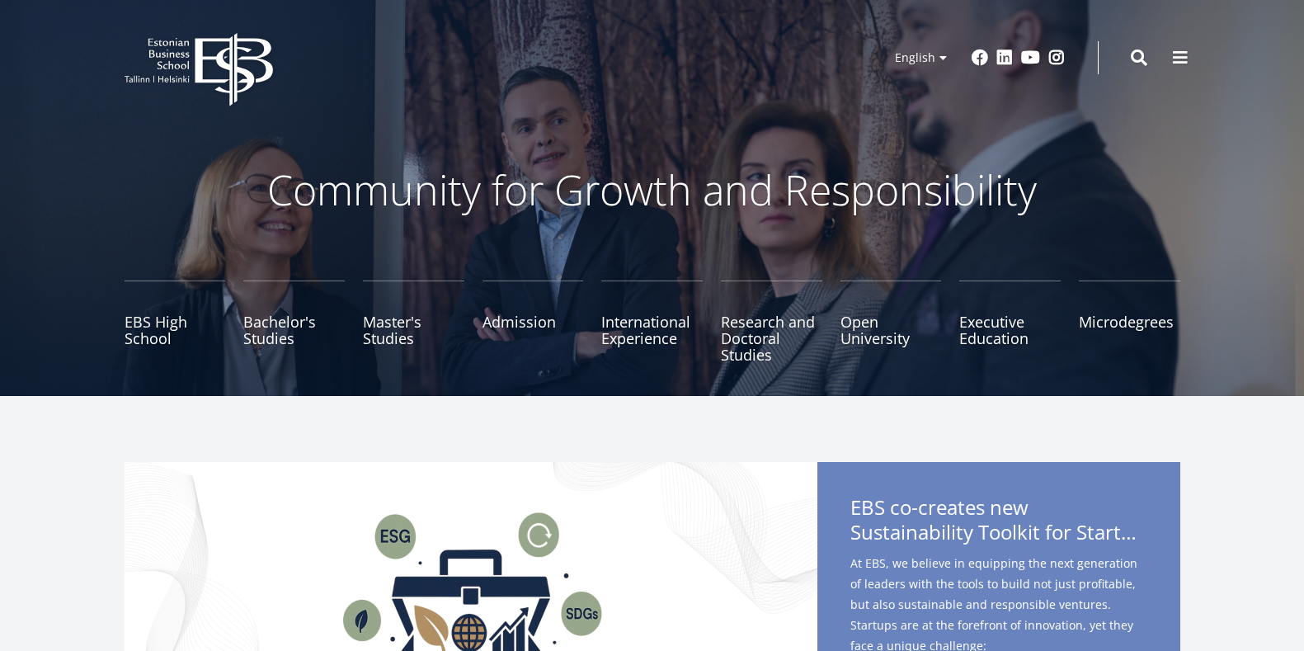  Describe the element at coordinates (294, 322) in the screenshot. I see `a: Bachelor's Studies` at that location.